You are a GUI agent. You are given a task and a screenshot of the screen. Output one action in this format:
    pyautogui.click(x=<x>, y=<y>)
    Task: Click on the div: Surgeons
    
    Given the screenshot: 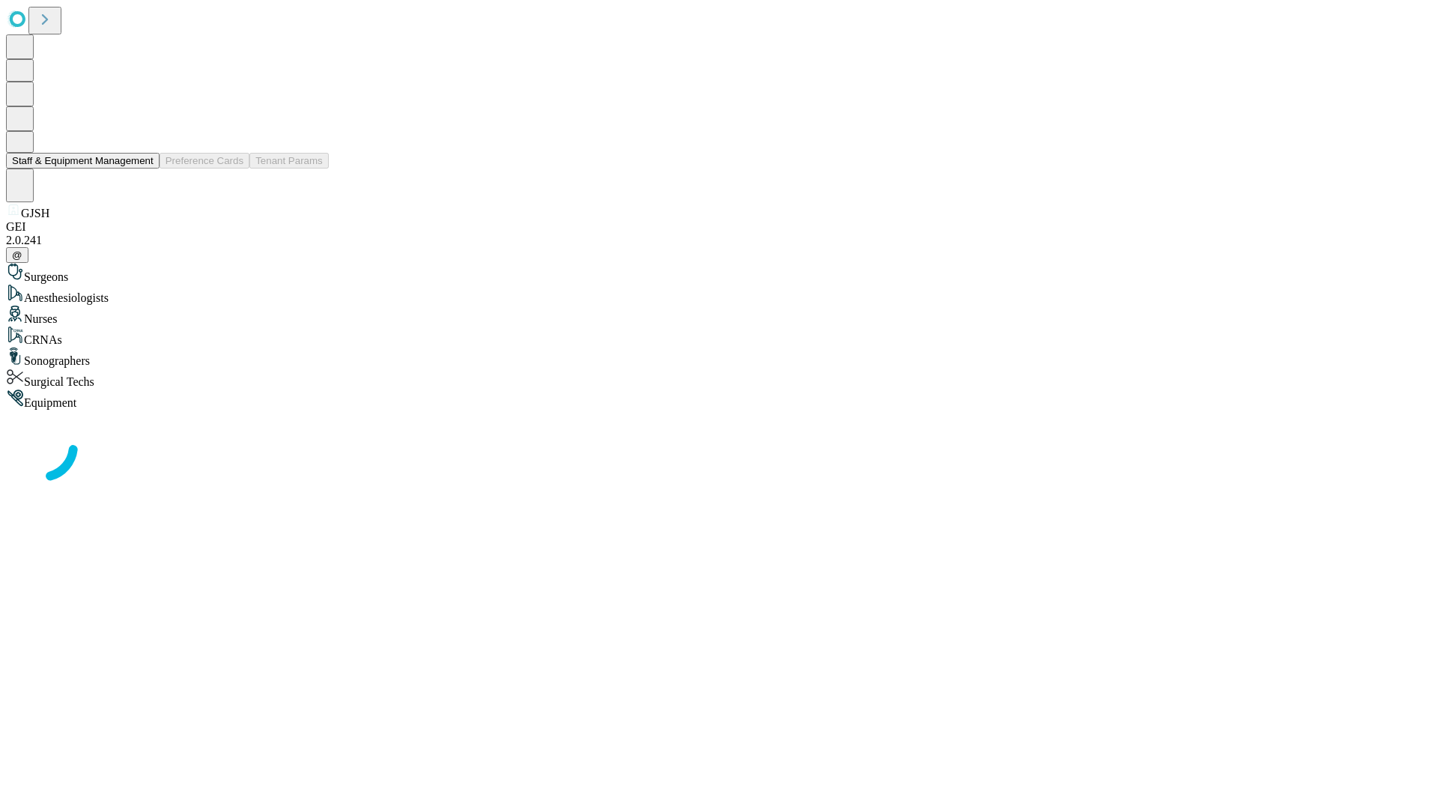 What is the action you would take?
    pyautogui.click(x=719, y=273)
    